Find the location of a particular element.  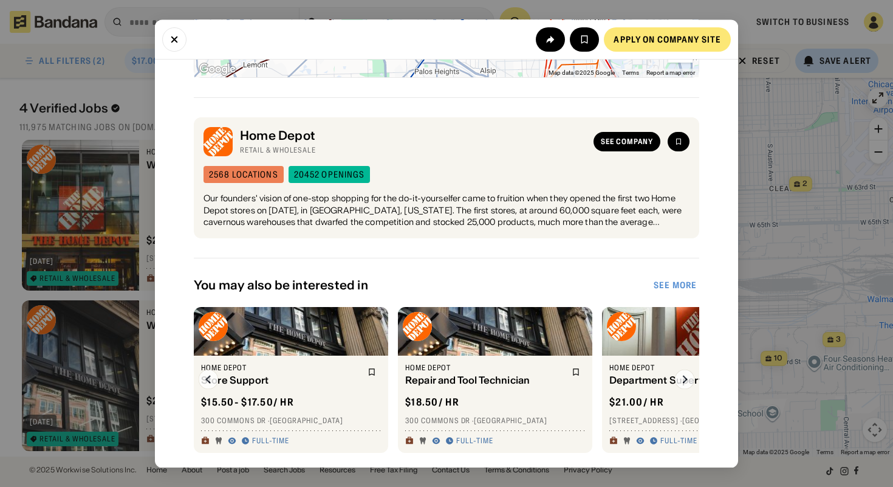

div: 2568 locations is located at coordinates (244, 174).